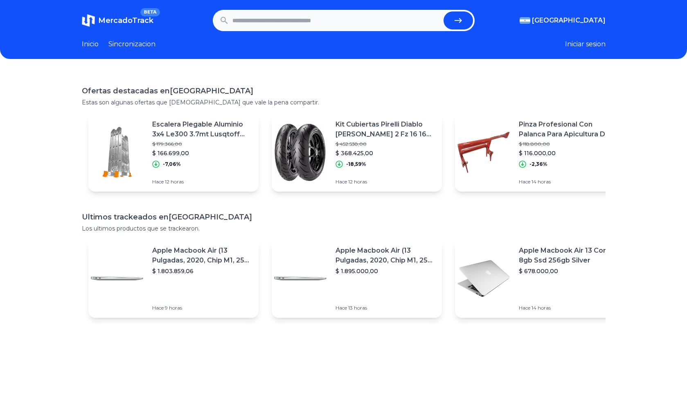 The height and width of the screenshot is (414, 687). What do you see at coordinates (539, 164) in the screenshot?
I see `p: -2,36%` at bounding box center [539, 164].